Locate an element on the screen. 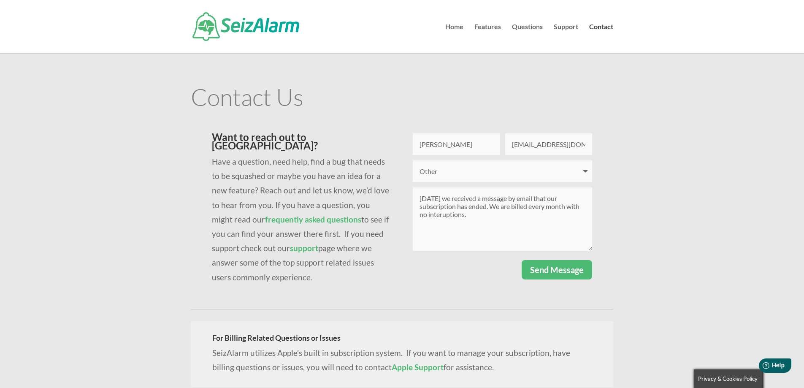 Image resolution: width=804 pixels, height=388 pixels. a: frequently asked questions is located at coordinates (313, 219).